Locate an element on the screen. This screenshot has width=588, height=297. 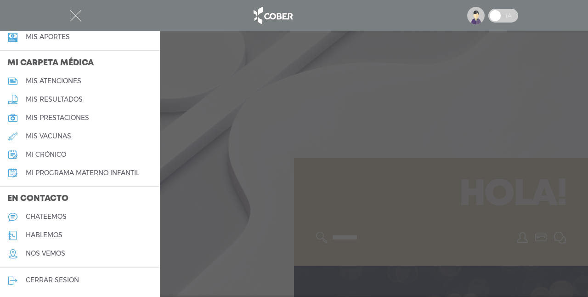
h5: mis atenciones is located at coordinates (53, 81).